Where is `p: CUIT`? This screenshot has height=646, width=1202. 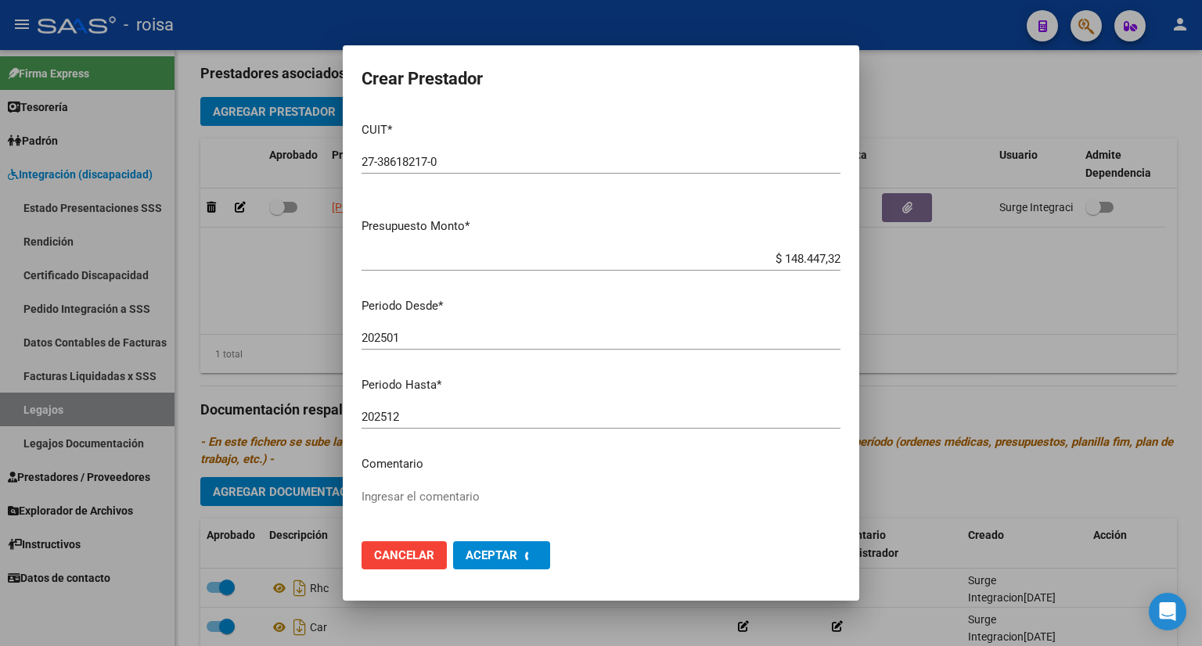 p: CUIT is located at coordinates (601, 130).